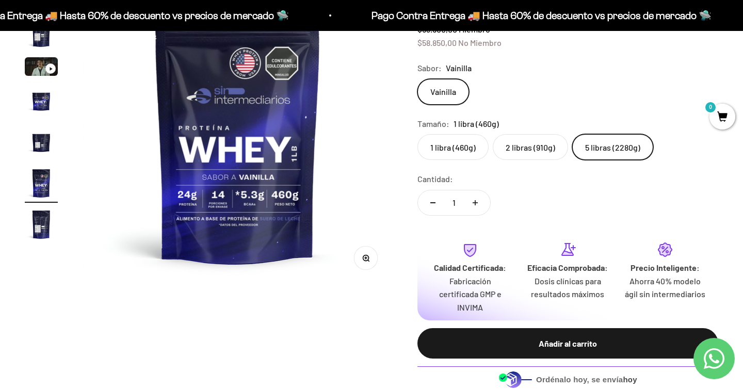 This screenshot has width=743, height=389. Describe the element at coordinates (630, 379) in the screenshot. I see `b: hoy` at that location.